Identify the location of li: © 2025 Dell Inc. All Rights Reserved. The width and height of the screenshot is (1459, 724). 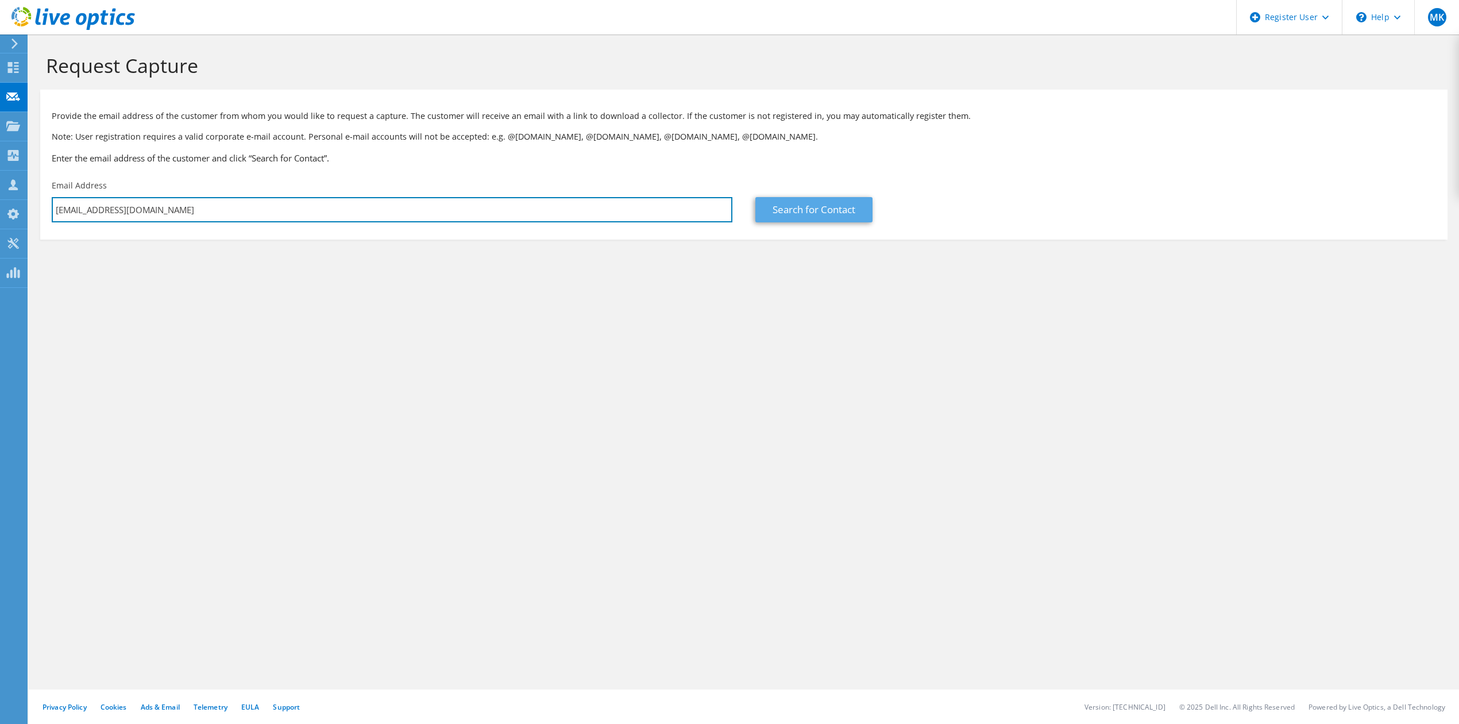
(1237, 707).